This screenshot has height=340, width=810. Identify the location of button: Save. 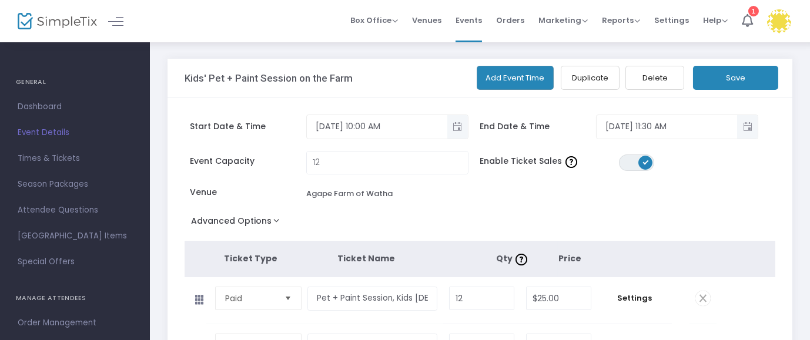
(735, 78).